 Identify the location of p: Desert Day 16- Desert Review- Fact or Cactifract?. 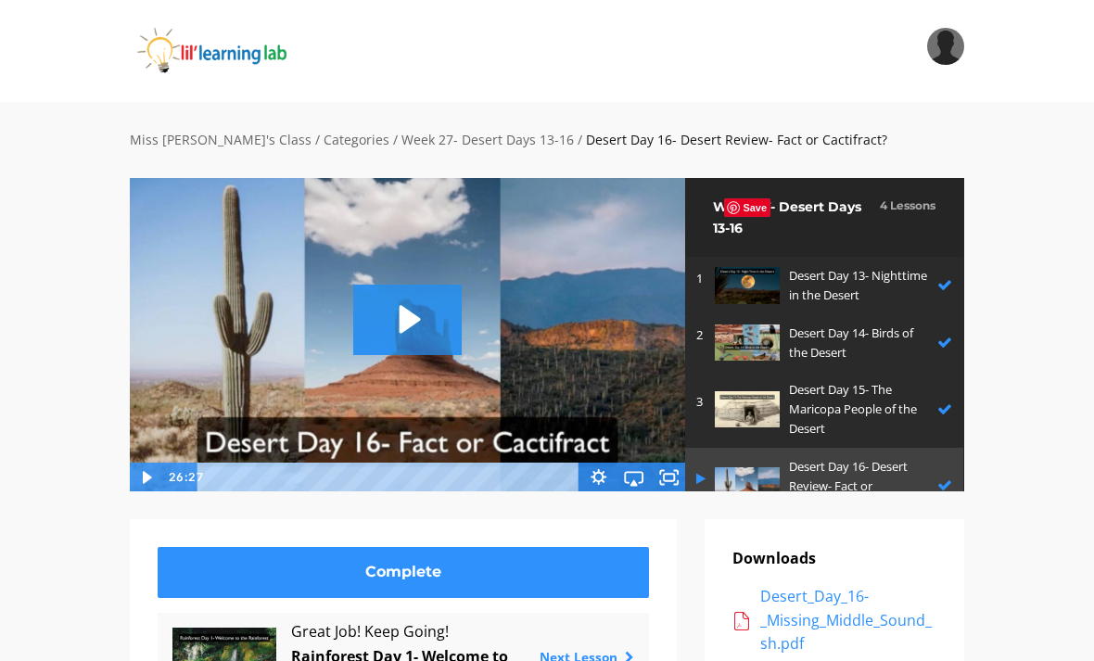
(858, 486).